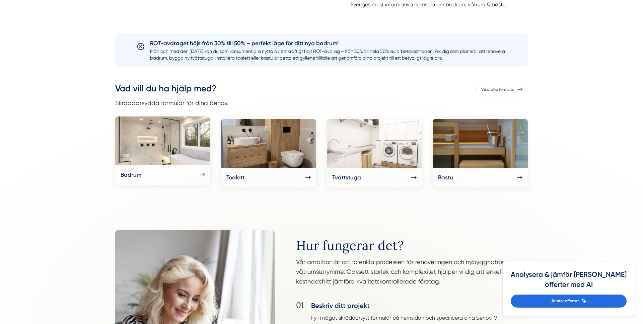 The image size is (643, 324). What do you see at coordinates (236, 178) in the screenshot?
I see `h5: Toalett` at bounding box center [236, 178].